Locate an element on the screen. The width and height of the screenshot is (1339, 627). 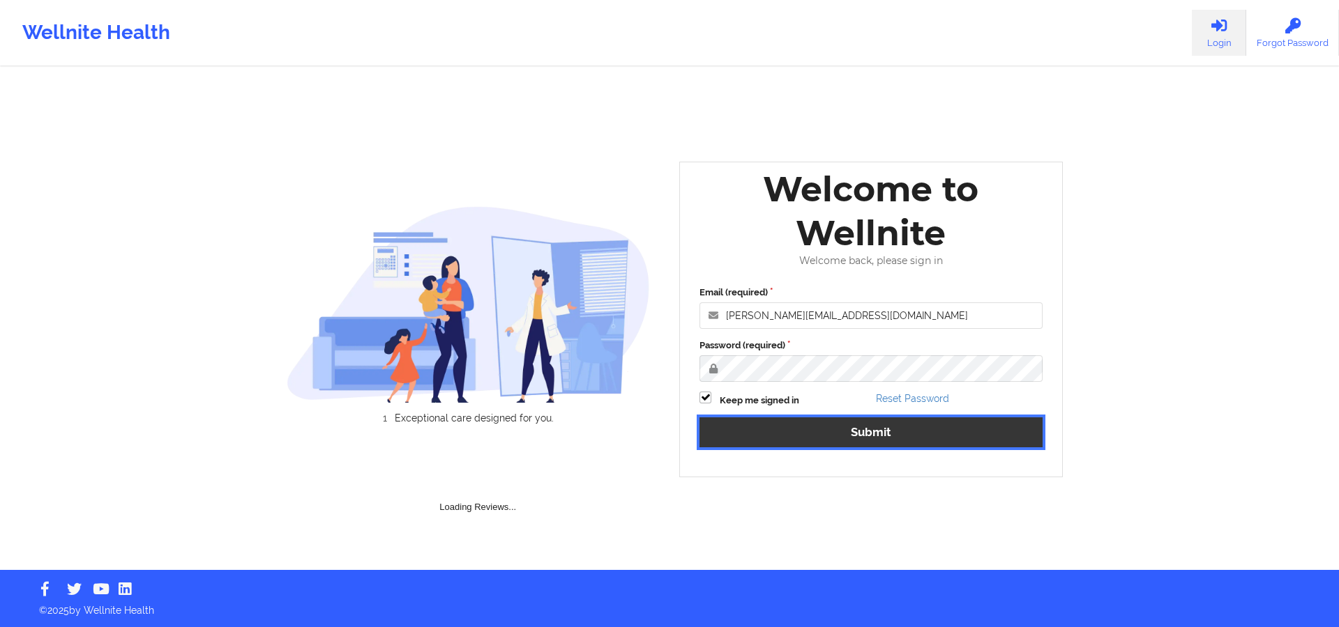
a: Forgot Password is located at coordinates (1292, 33).